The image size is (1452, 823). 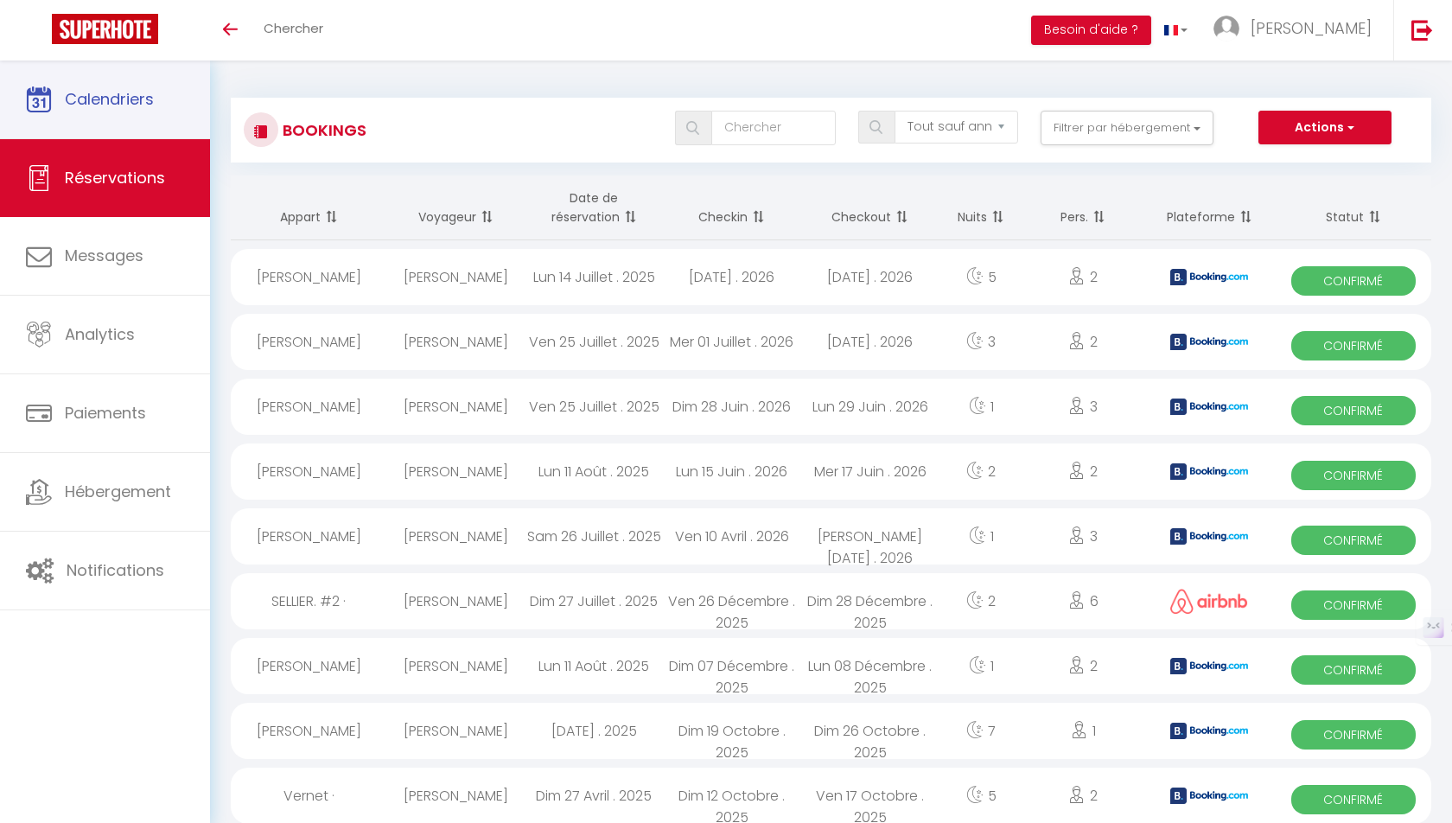 I want to click on button: Besoin d'aide ?, so click(x=1091, y=30).